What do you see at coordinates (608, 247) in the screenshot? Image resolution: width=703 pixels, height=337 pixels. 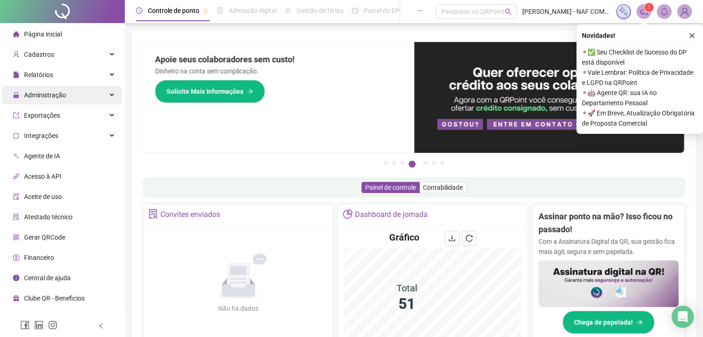 I see `p: Com a Assinatura Digital da QR, sua gestão fica mais ágil, segura e sem papelada.` at bounding box center [608, 247].